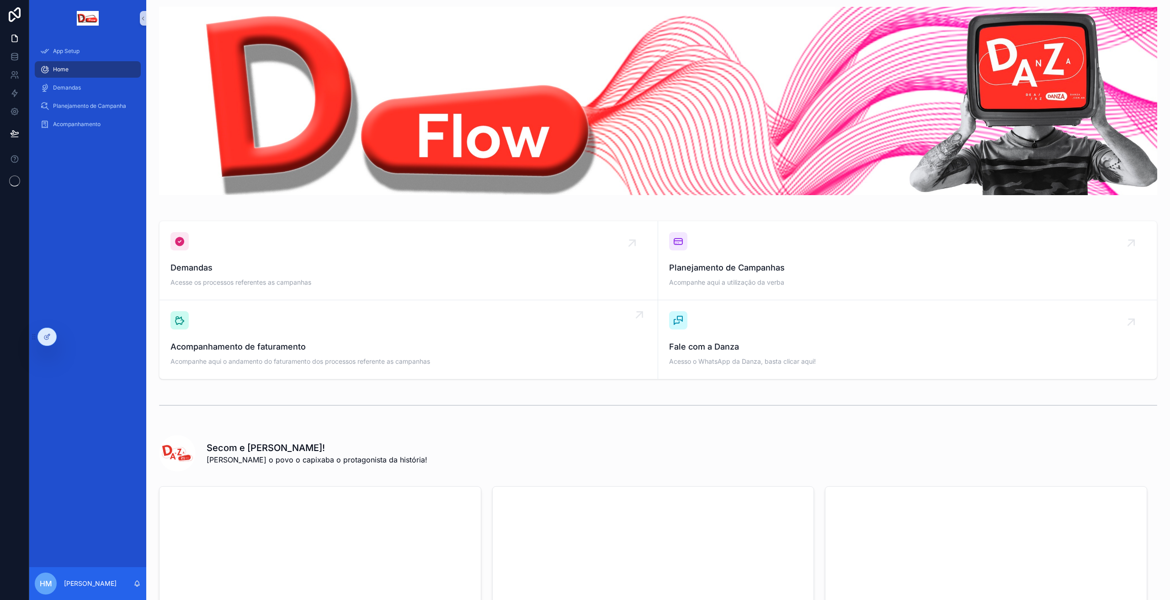  Describe the element at coordinates (88, 88) in the screenshot. I see `a: Demandas` at that location.